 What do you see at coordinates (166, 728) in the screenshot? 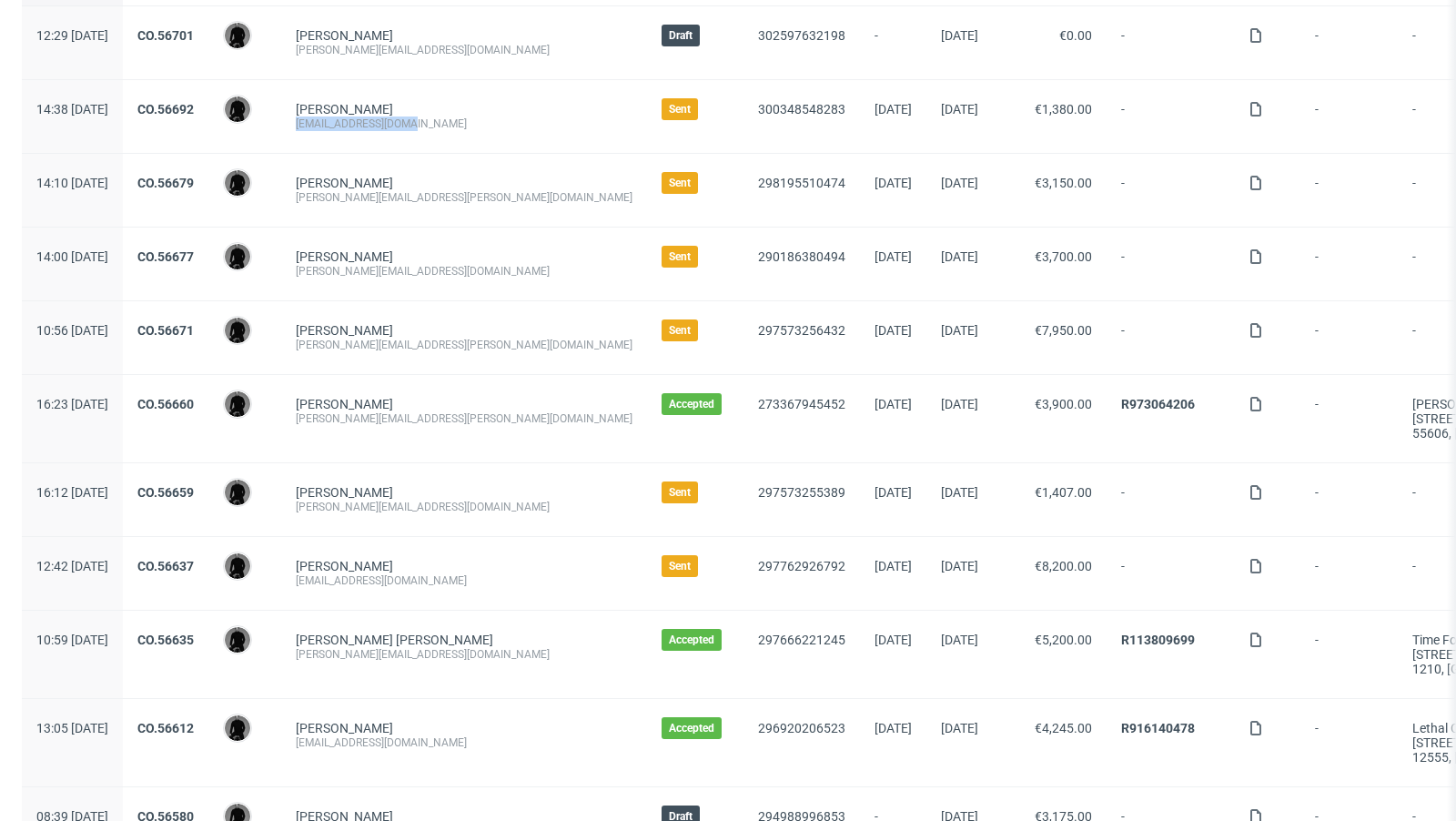
I see `a: CO.56612` at bounding box center [166, 728].